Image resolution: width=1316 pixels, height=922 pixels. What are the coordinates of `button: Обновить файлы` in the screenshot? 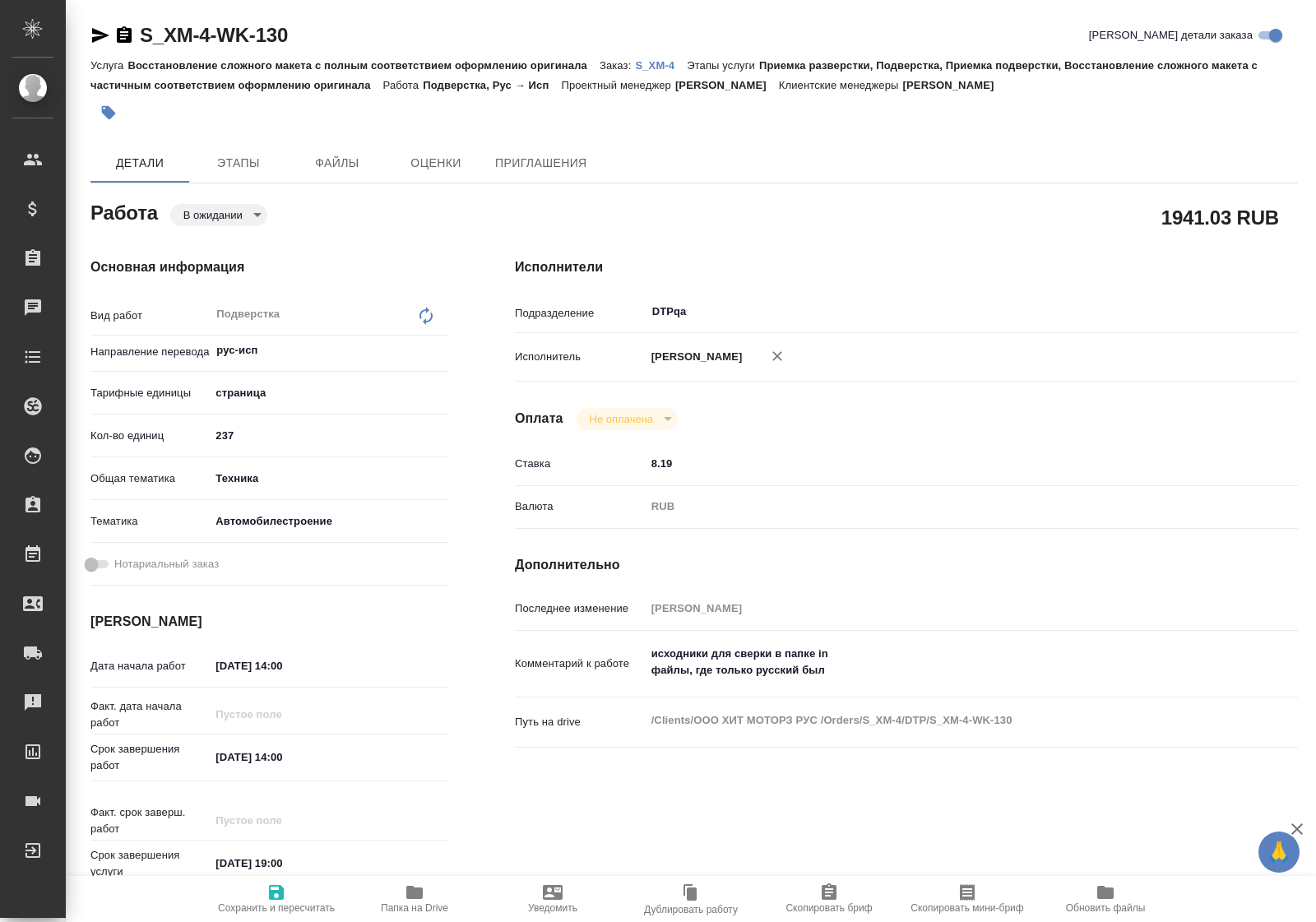 It's located at (1105, 899).